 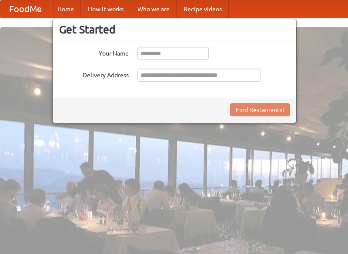 I want to click on label: Delivery Address, so click(x=94, y=74).